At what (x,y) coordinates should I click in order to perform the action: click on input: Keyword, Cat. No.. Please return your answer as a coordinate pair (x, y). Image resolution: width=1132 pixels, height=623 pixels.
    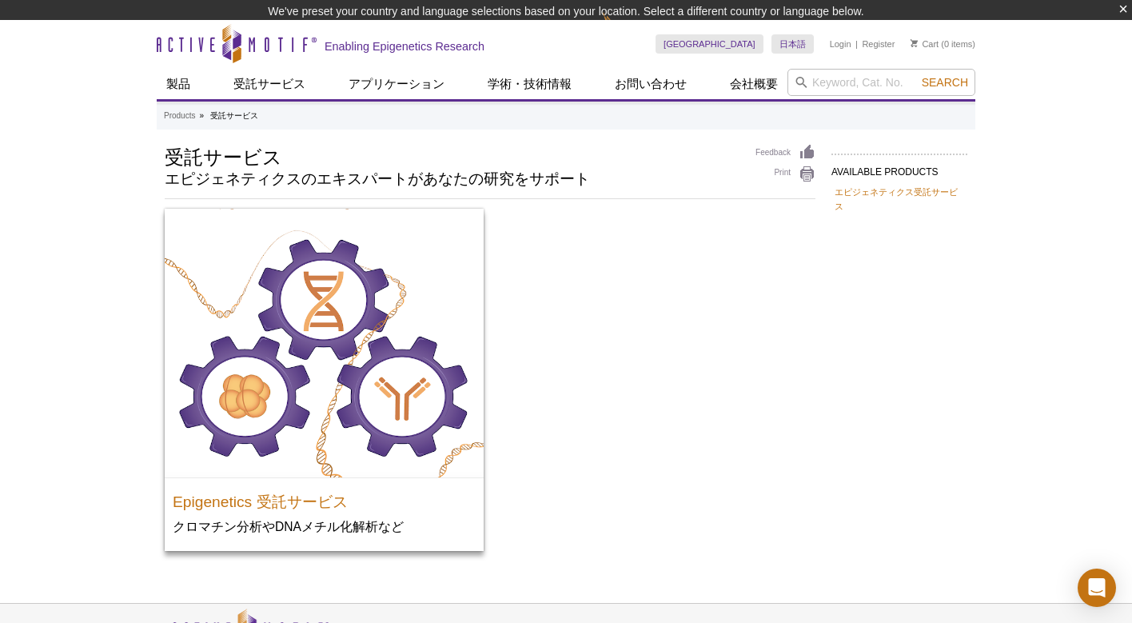
    Looking at the image, I should click on (881, 82).